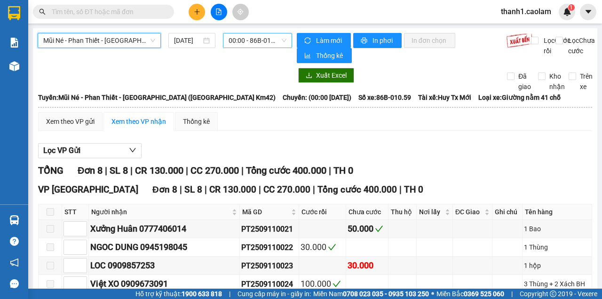  What do you see at coordinates (14, 262) in the screenshot?
I see `span: notification` at bounding box center [14, 262].